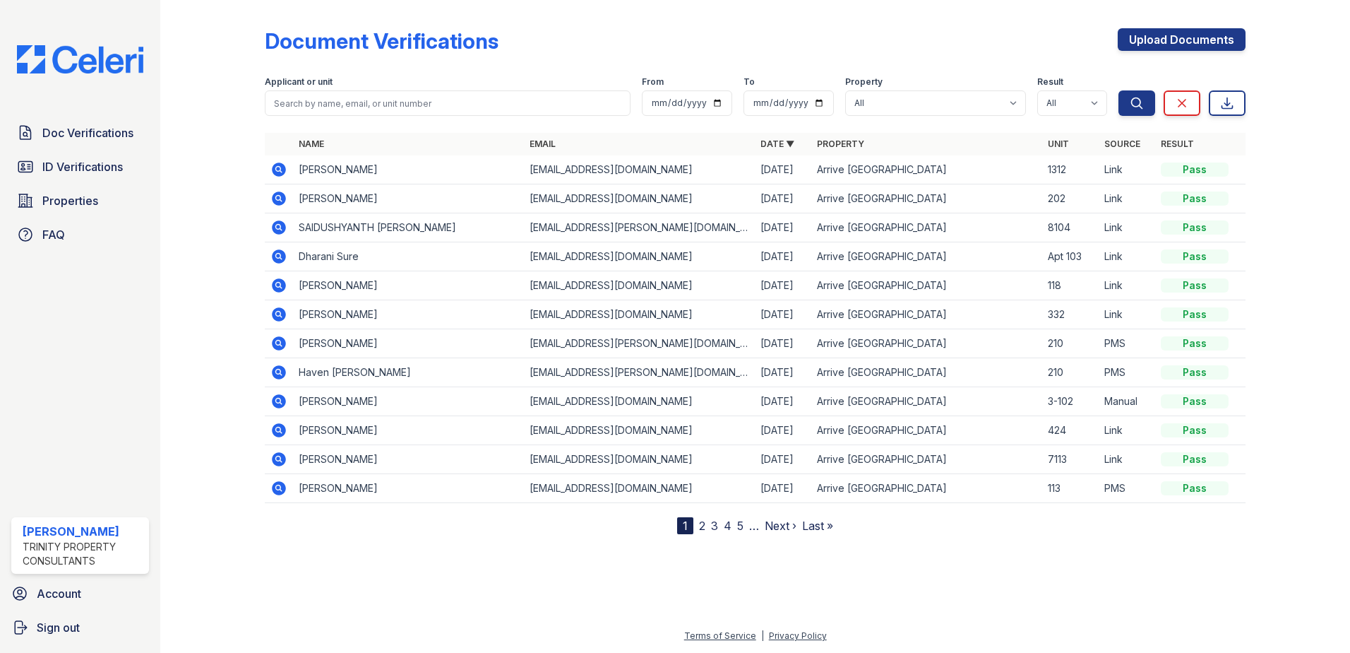 The image size is (1350, 653). I want to click on input: Search by name, email, or unit number, so click(448, 103).